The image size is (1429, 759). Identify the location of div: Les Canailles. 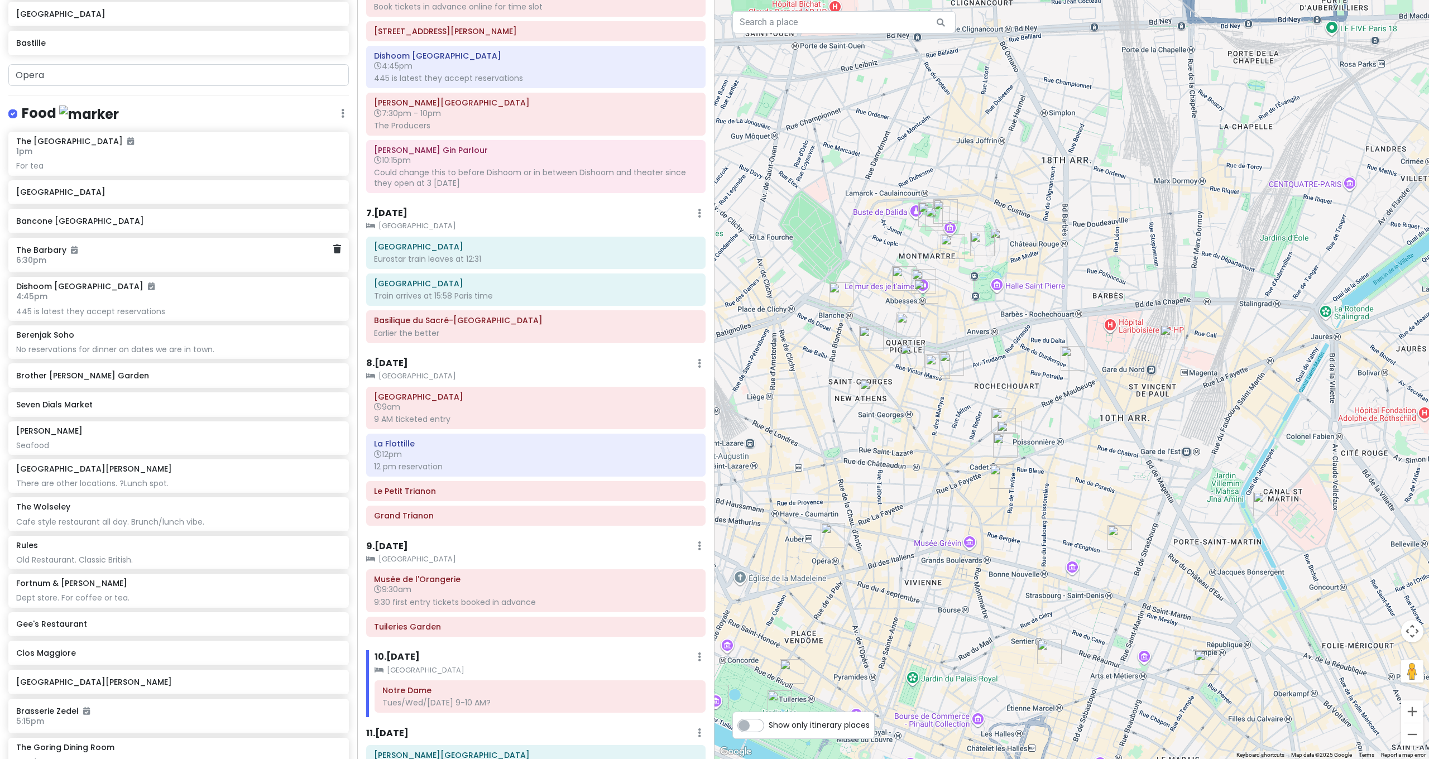
(872, 391).